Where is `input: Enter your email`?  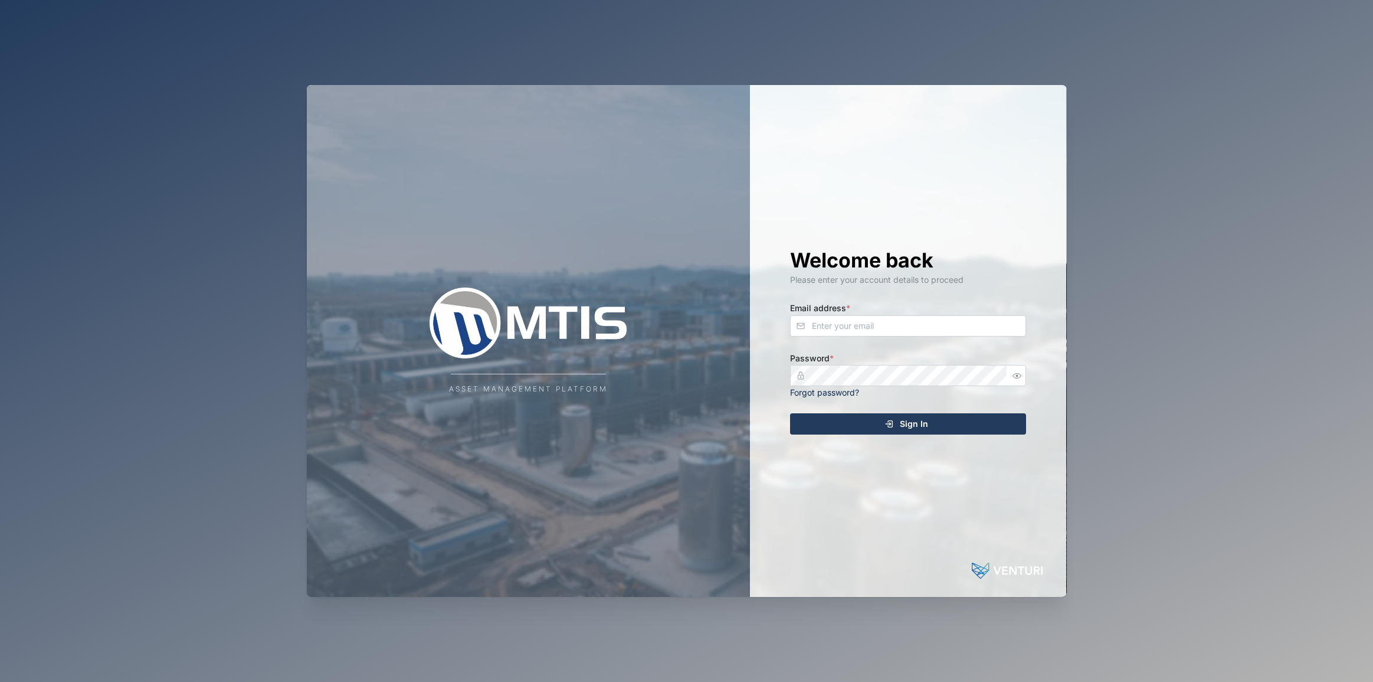
input: Enter your email is located at coordinates (908, 326).